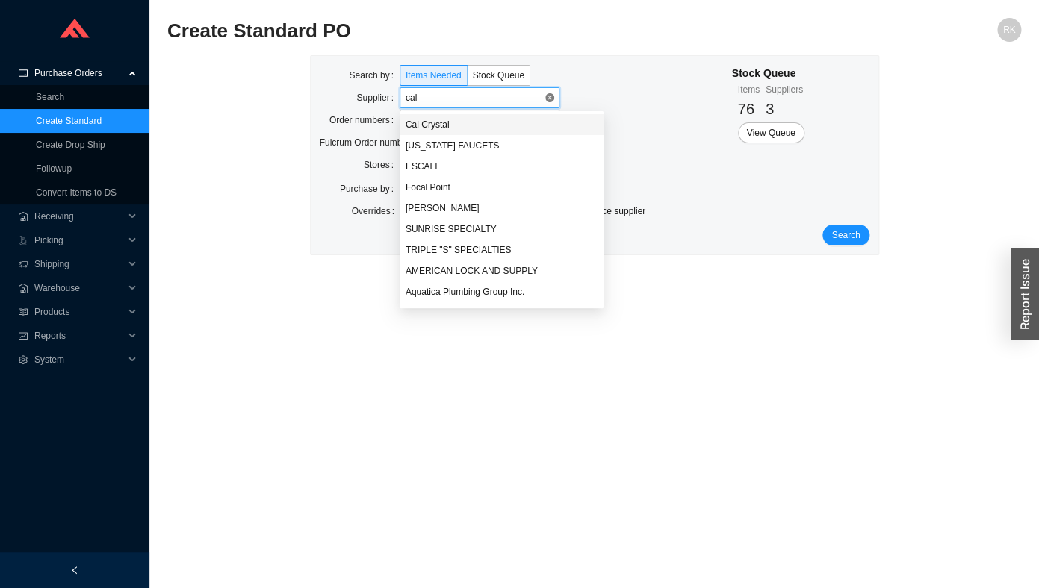  What do you see at coordinates (746, 109) in the screenshot?
I see `span: 76` at bounding box center [746, 109].